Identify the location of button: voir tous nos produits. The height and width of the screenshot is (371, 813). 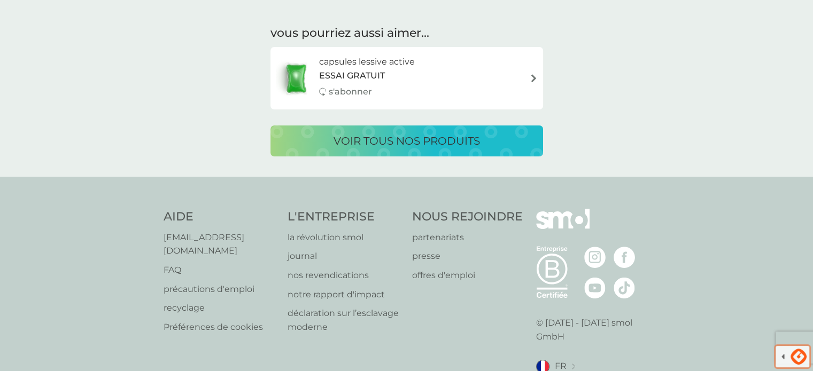
(407, 141).